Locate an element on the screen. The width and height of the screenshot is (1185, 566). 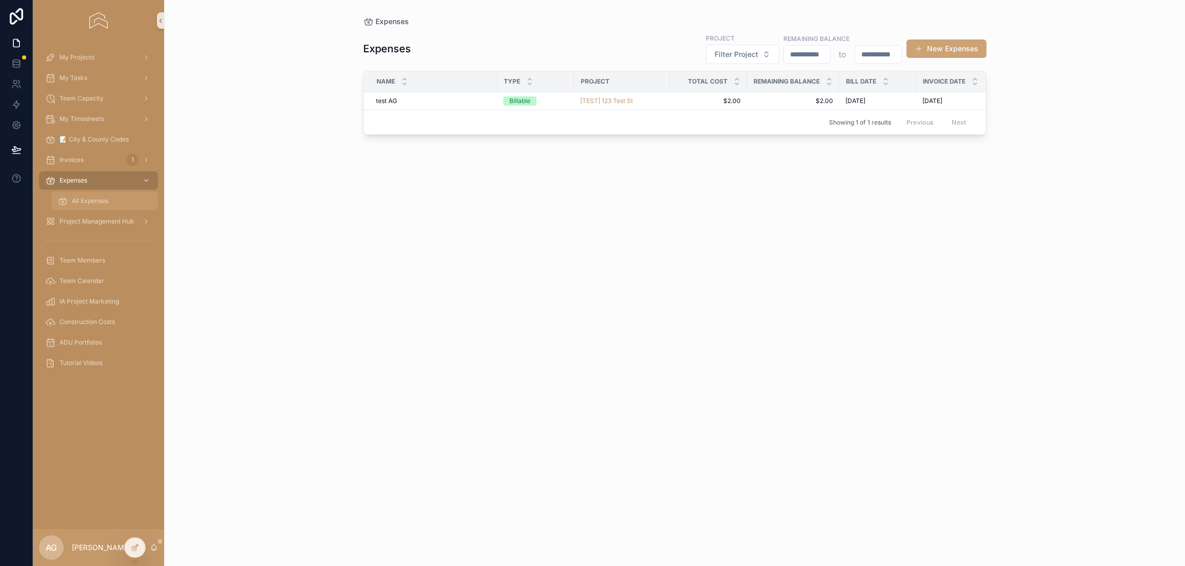
a: All Expenses is located at coordinates (105, 201).